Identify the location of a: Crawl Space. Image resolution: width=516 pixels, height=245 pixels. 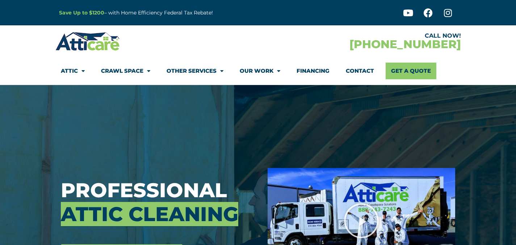
(126, 71).